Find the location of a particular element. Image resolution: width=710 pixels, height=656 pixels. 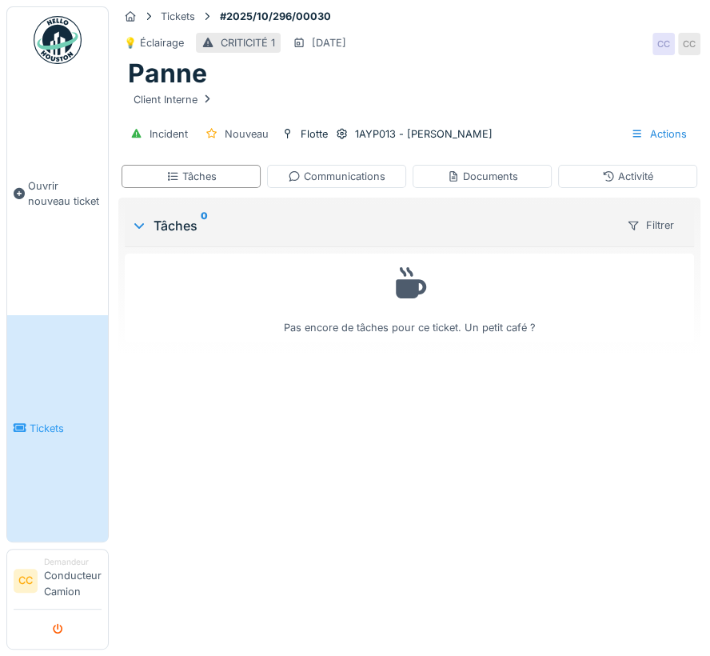

span: Ouvrir nouveau ticket is located at coordinates (65, 193).